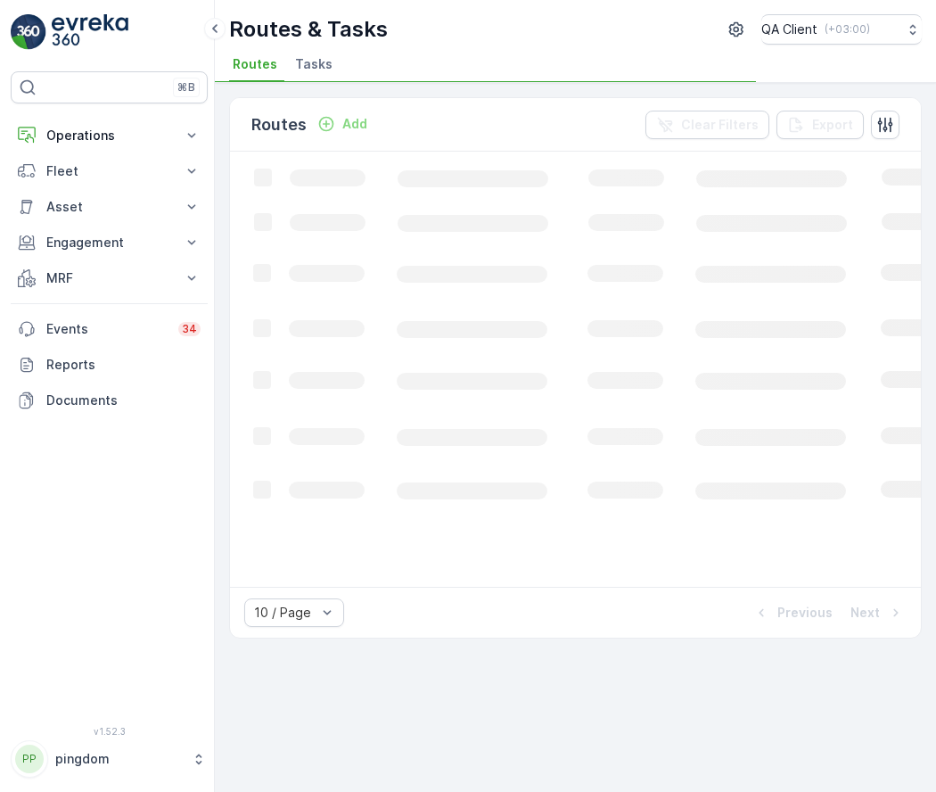  I want to click on button: Asset, so click(109, 207).